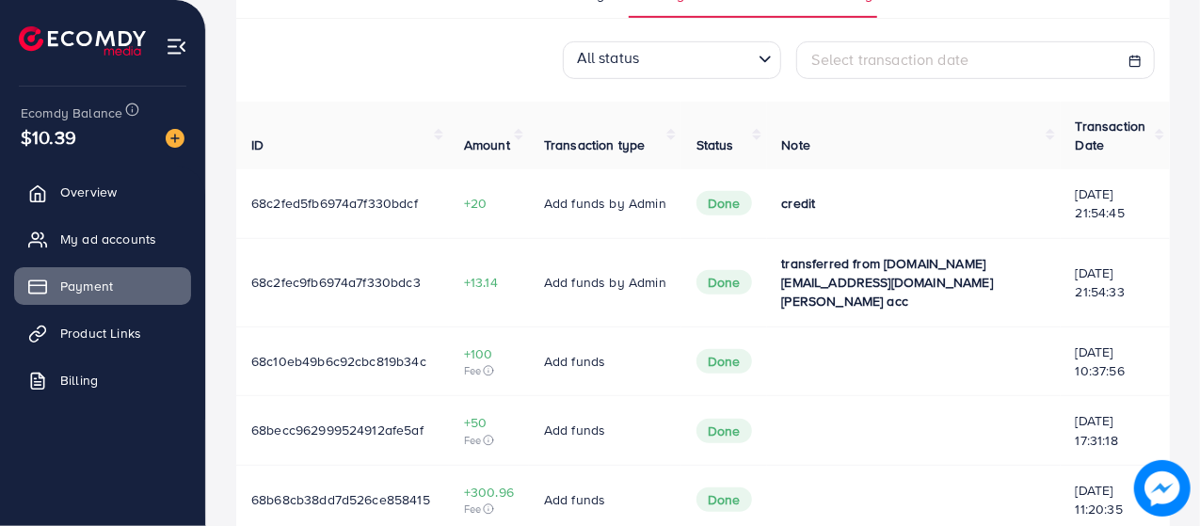 This screenshot has width=1200, height=526. What do you see at coordinates (176, 46) in the screenshot?
I see `img: menu` at bounding box center [176, 46].